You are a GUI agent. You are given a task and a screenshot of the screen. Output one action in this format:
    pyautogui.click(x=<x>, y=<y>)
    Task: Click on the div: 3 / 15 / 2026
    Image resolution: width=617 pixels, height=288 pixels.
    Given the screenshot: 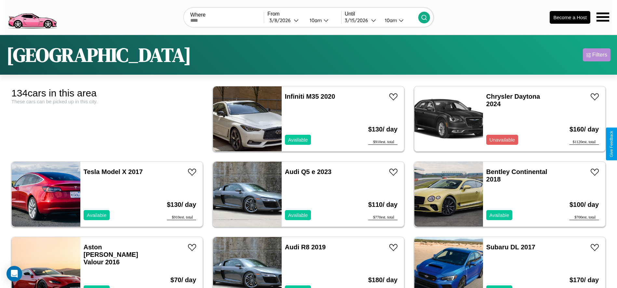 What is the action you would take?
    pyautogui.click(x=358, y=20)
    